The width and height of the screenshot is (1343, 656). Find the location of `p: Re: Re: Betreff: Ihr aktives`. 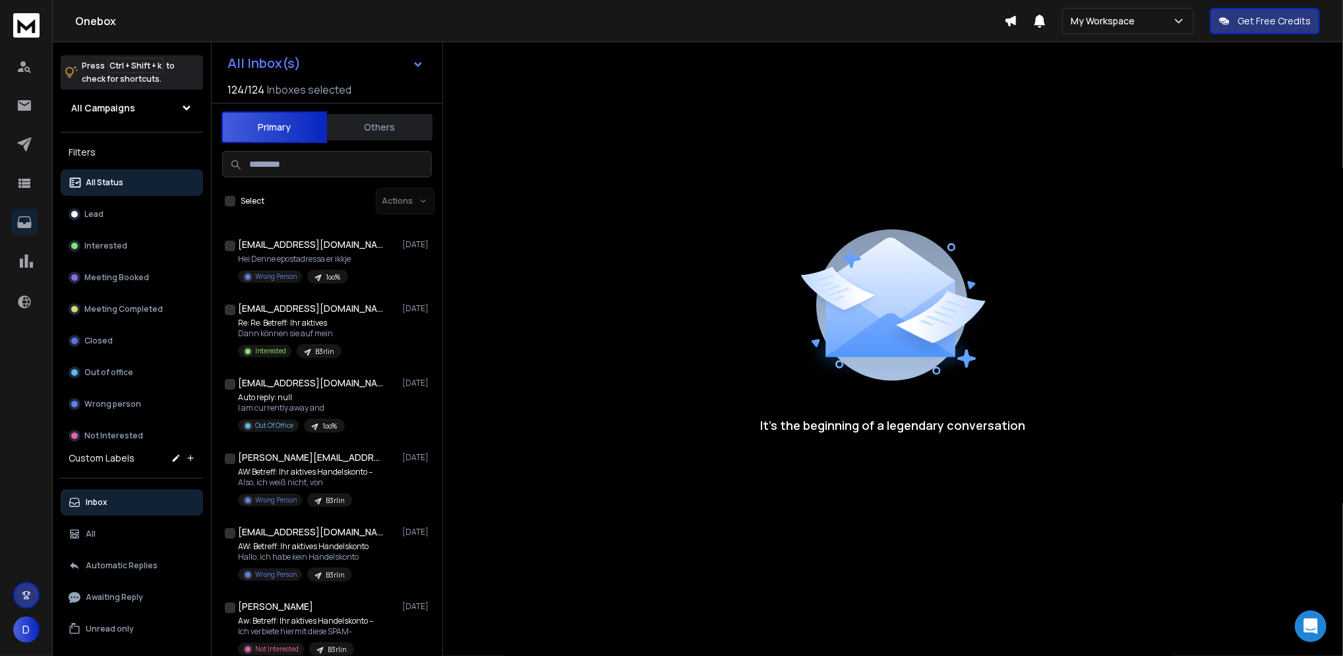

p: Re: Re: Betreff: Ihr aktives is located at coordinates (289, 323).